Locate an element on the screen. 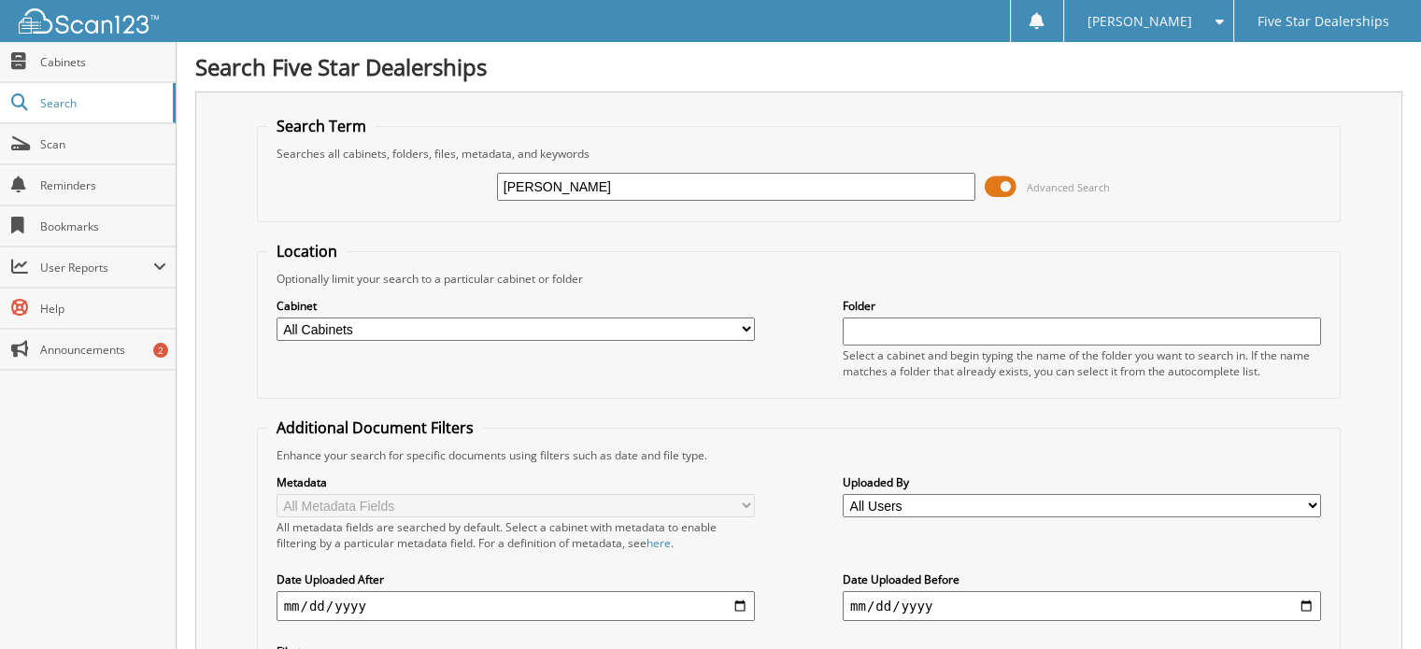 This screenshot has width=1421, height=649. div: 2 is located at coordinates (161, 350).